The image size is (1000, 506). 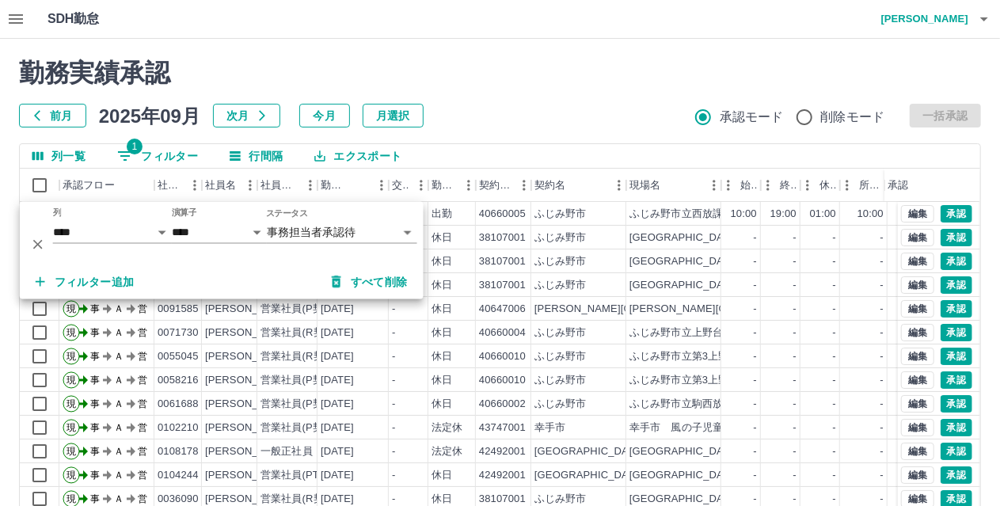 I want to click on div: 勤務日, so click(x=334, y=185).